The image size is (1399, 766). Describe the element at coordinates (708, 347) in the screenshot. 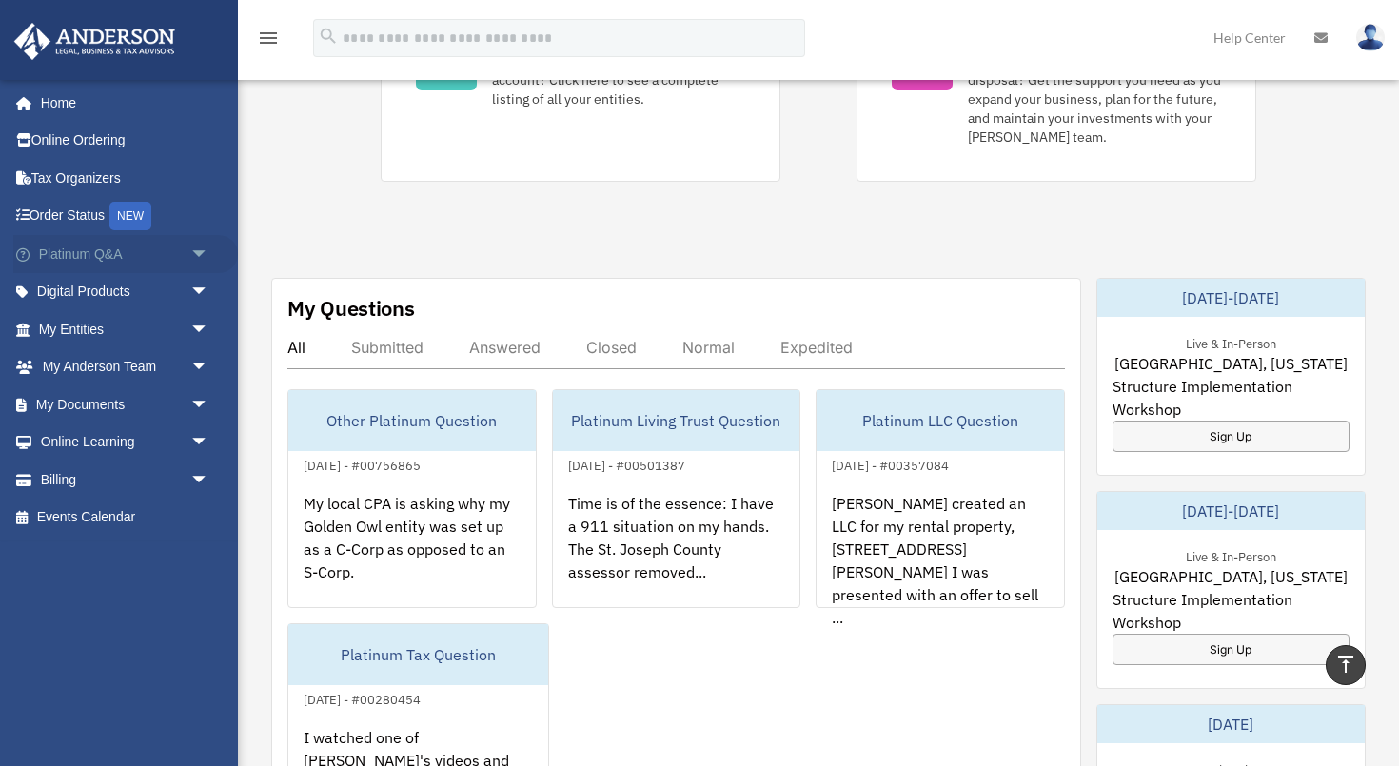

I see `div: Normal` at that location.